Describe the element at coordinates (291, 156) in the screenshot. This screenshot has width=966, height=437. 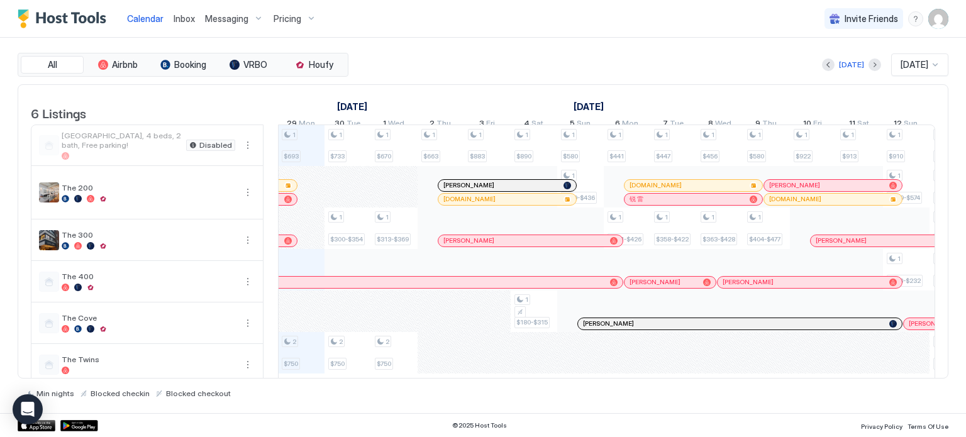
I see `span: $693` at that location.